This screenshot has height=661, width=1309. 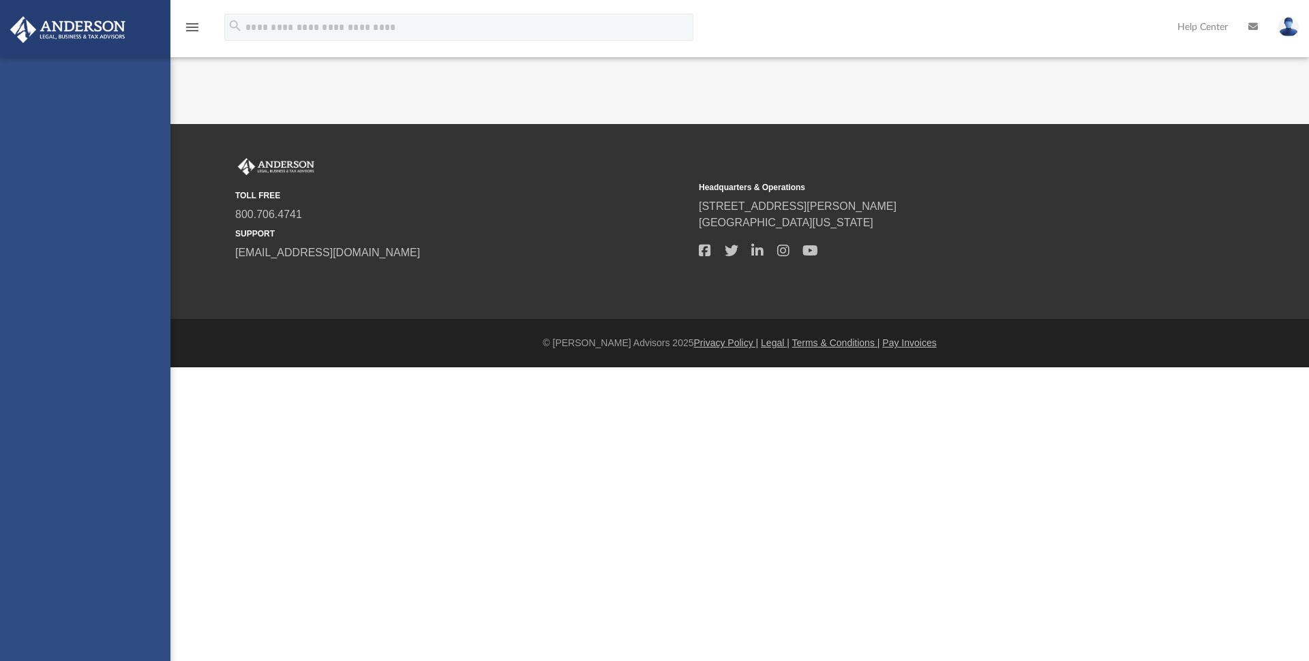 I want to click on a: menu, so click(x=192, y=31).